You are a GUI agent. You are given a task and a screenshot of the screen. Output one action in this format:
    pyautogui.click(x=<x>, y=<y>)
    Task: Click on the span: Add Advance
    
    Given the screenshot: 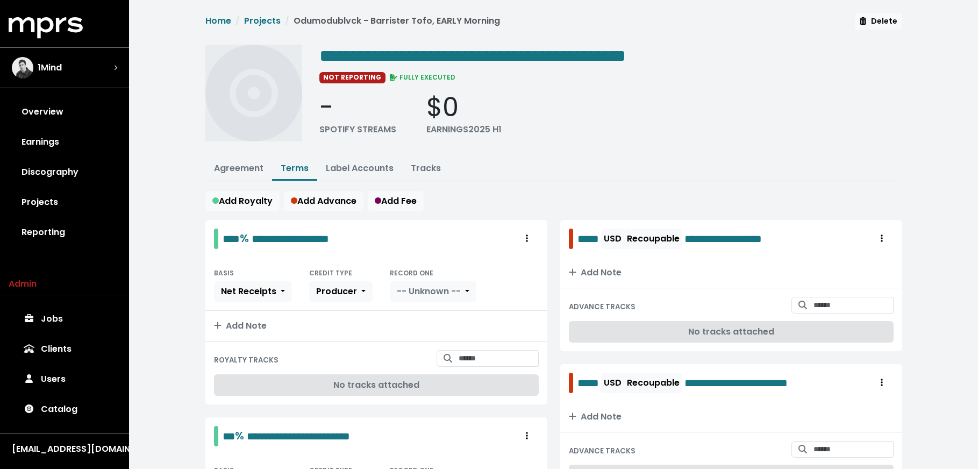 What is the action you would take?
    pyautogui.click(x=324, y=200)
    